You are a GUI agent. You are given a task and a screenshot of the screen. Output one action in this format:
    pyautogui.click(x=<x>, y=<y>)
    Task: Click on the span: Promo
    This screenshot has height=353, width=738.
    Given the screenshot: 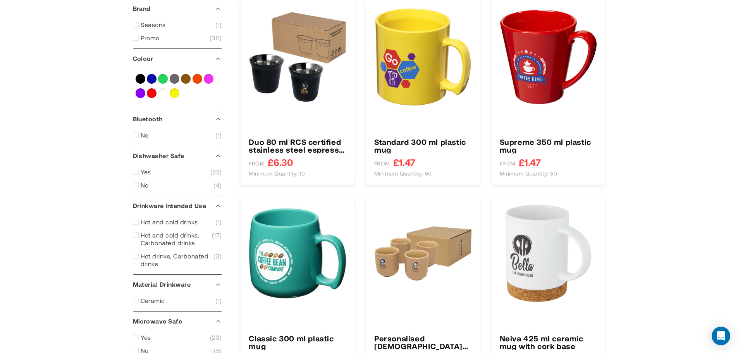 What is the action you would take?
    pyautogui.click(x=150, y=38)
    